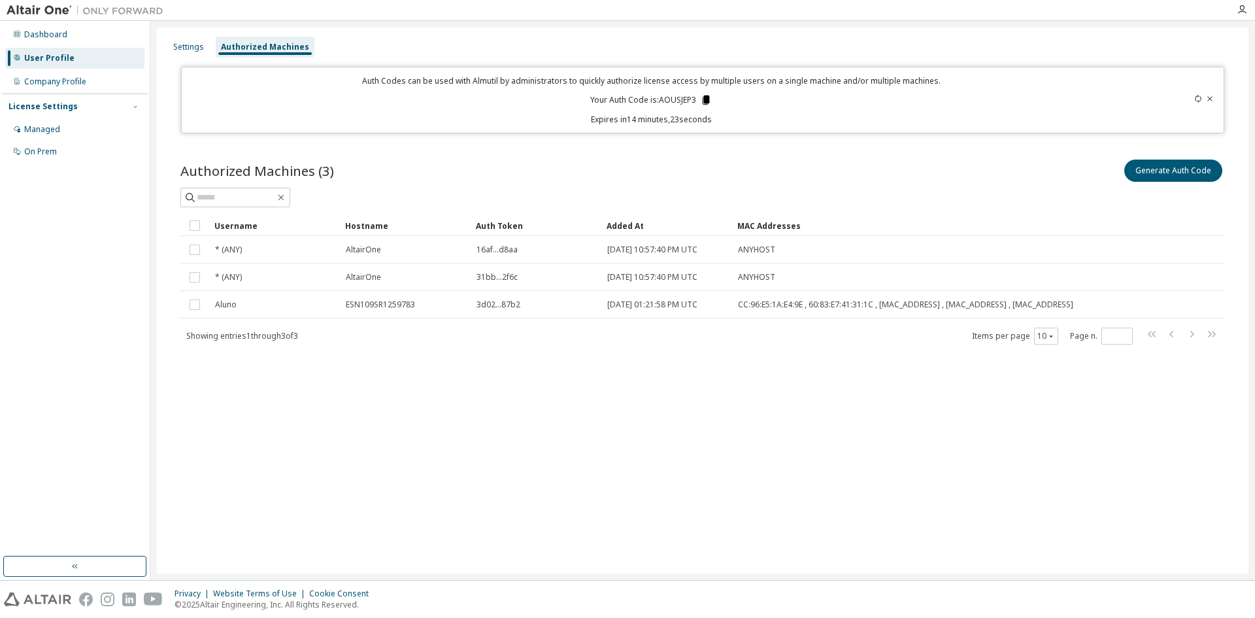 Image resolution: width=1255 pixels, height=618 pixels. What do you see at coordinates (275, 604) in the screenshot?
I see `p: © 2025 Altair Engineering, Inc. All Rights Reserved.` at bounding box center [275, 604].